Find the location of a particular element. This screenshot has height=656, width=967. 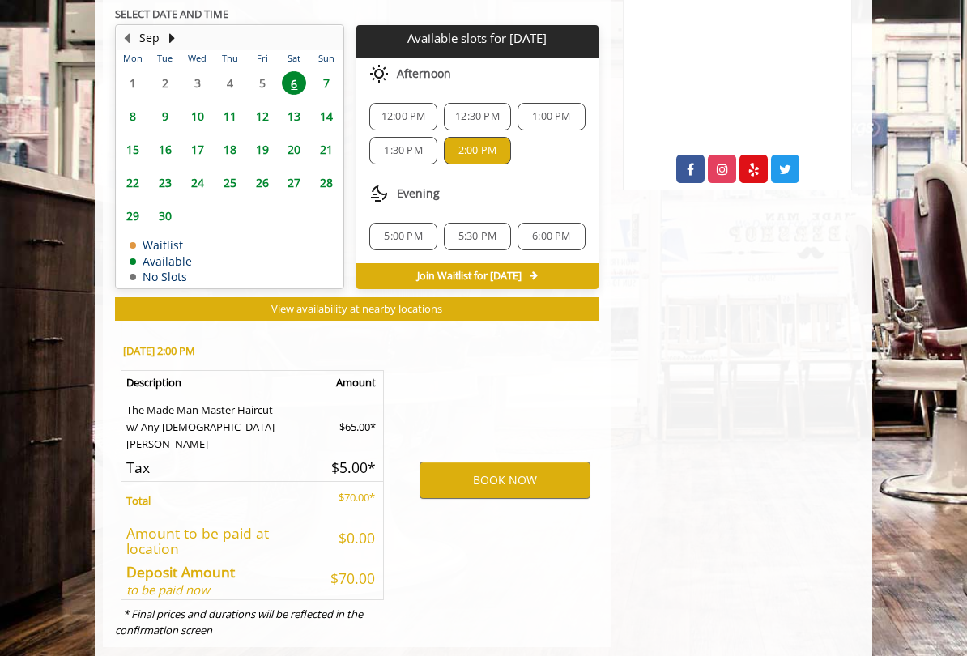

th: Wed is located at coordinates (198, 58).